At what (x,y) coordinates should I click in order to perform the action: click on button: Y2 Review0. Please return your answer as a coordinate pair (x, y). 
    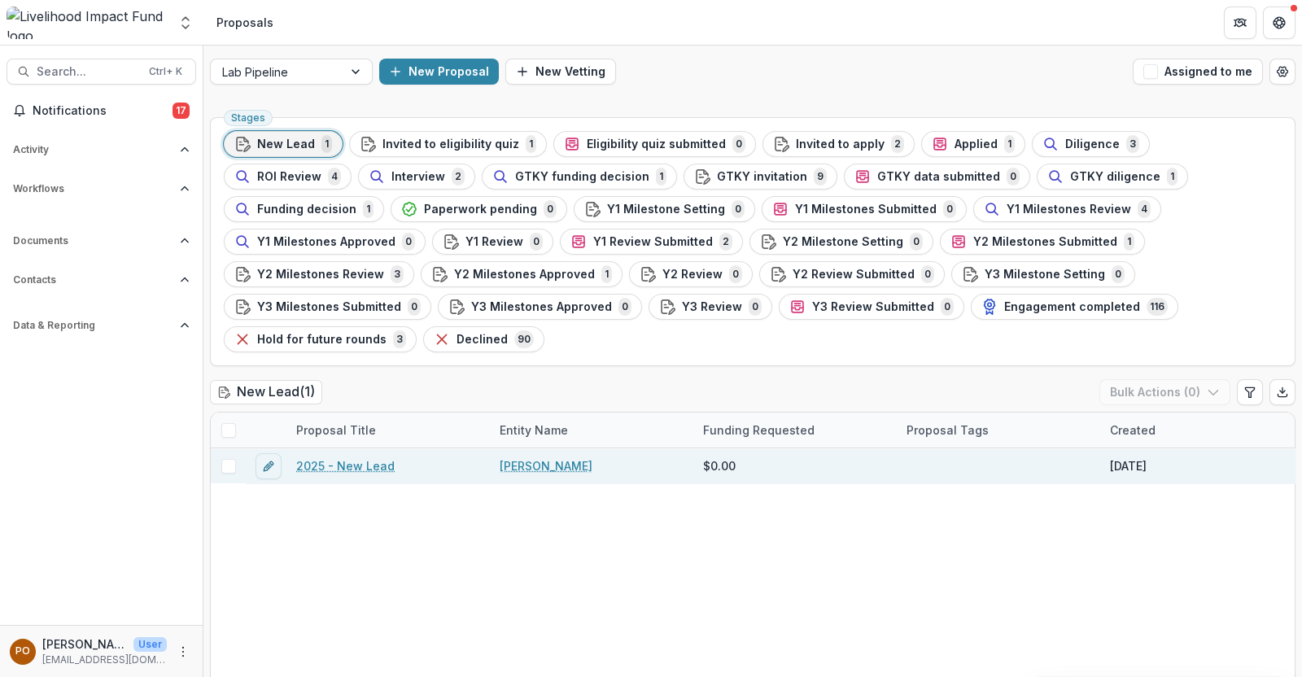
    Looking at the image, I should click on (691, 274).